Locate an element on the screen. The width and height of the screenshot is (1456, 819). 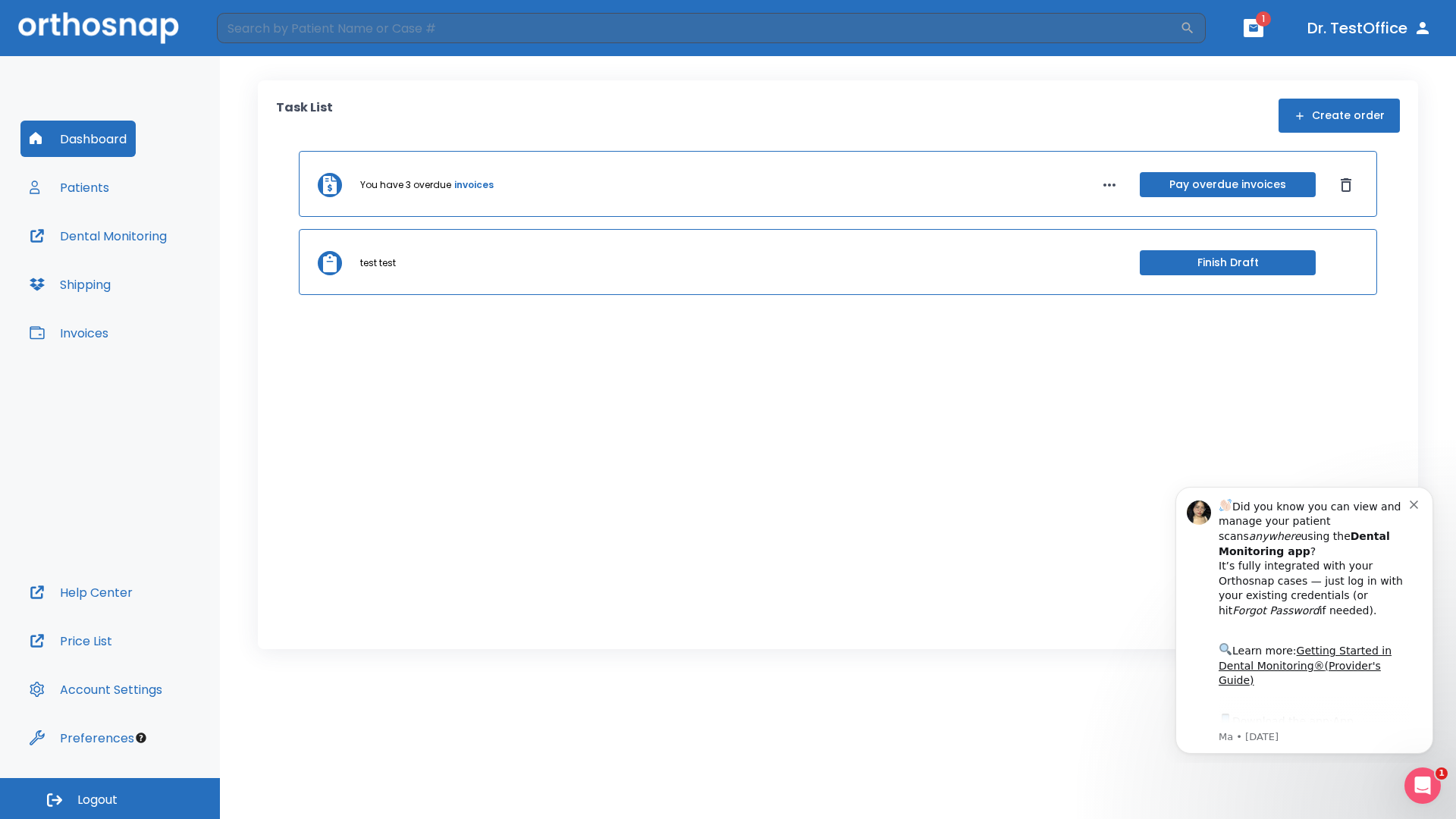
a: Account Settings is located at coordinates (96, 689).